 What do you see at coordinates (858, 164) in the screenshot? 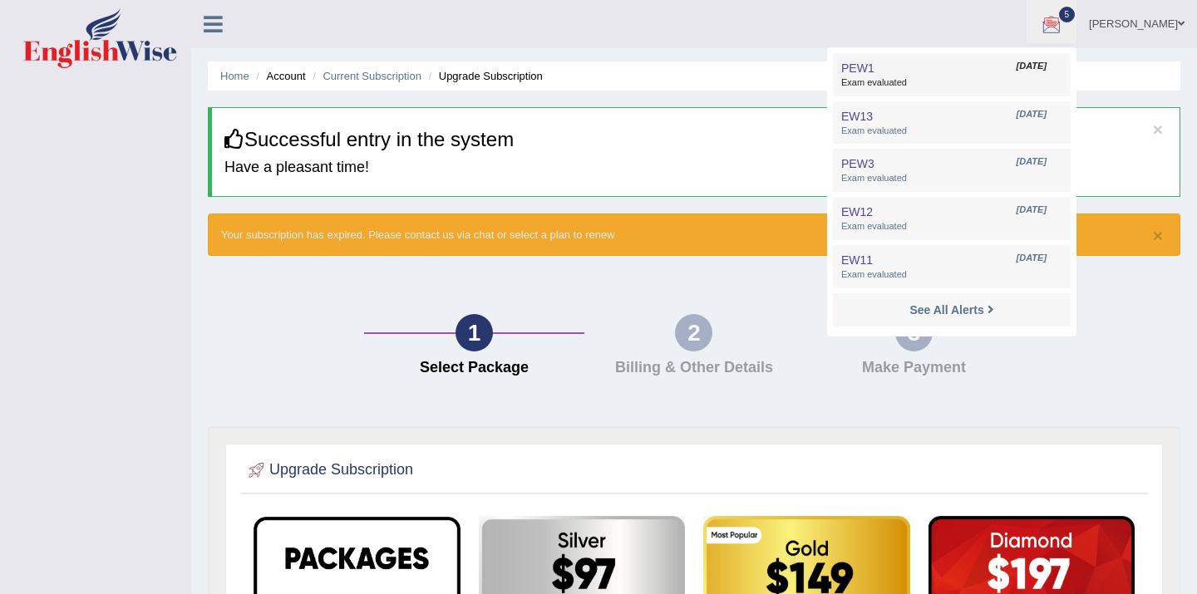
I see `span: PEW3` at bounding box center [858, 164].